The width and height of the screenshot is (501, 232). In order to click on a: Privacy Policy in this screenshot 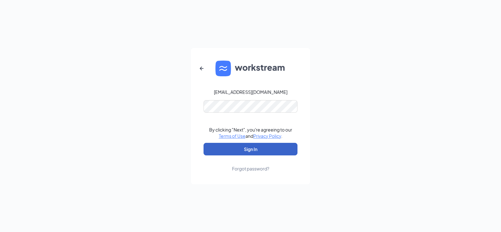, I will do `click(267, 136)`.